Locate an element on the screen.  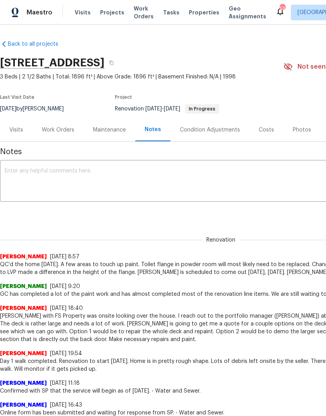
div: Work Orders is located at coordinates (58, 130).